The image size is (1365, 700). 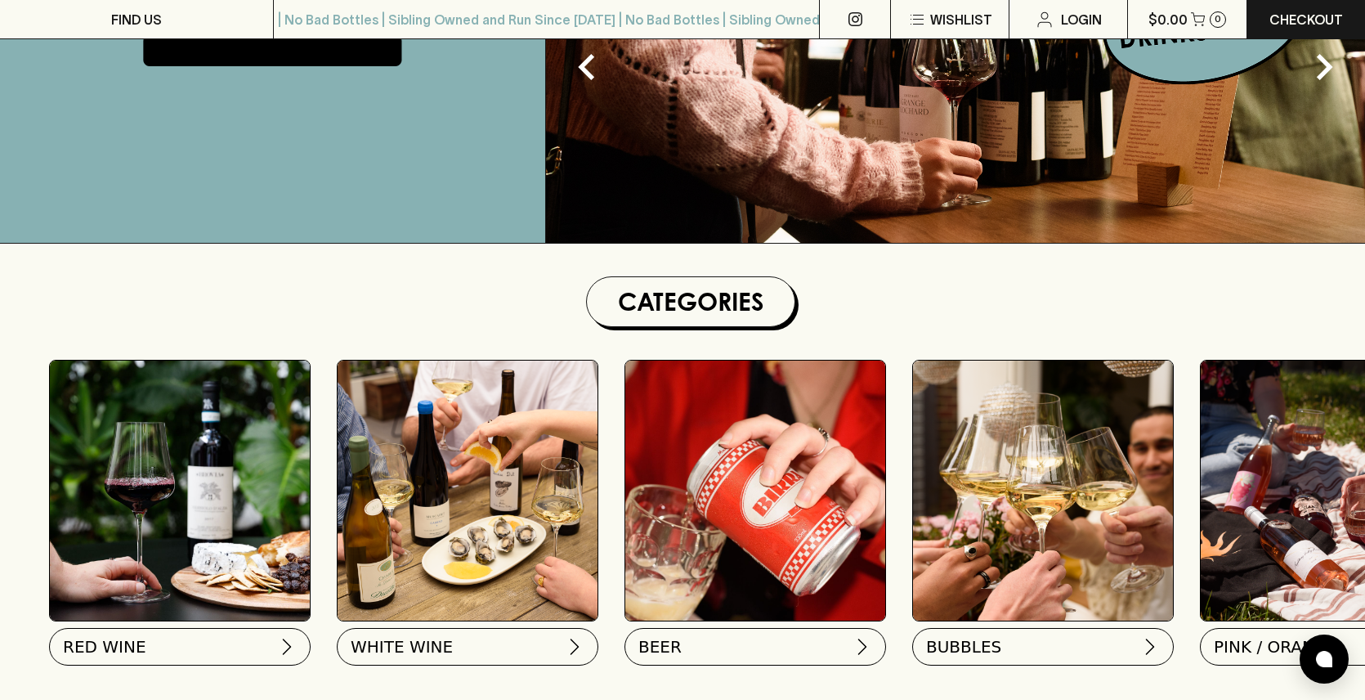 What do you see at coordinates (1324, 659) in the screenshot?
I see `img: bubble-icon` at bounding box center [1324, 659].